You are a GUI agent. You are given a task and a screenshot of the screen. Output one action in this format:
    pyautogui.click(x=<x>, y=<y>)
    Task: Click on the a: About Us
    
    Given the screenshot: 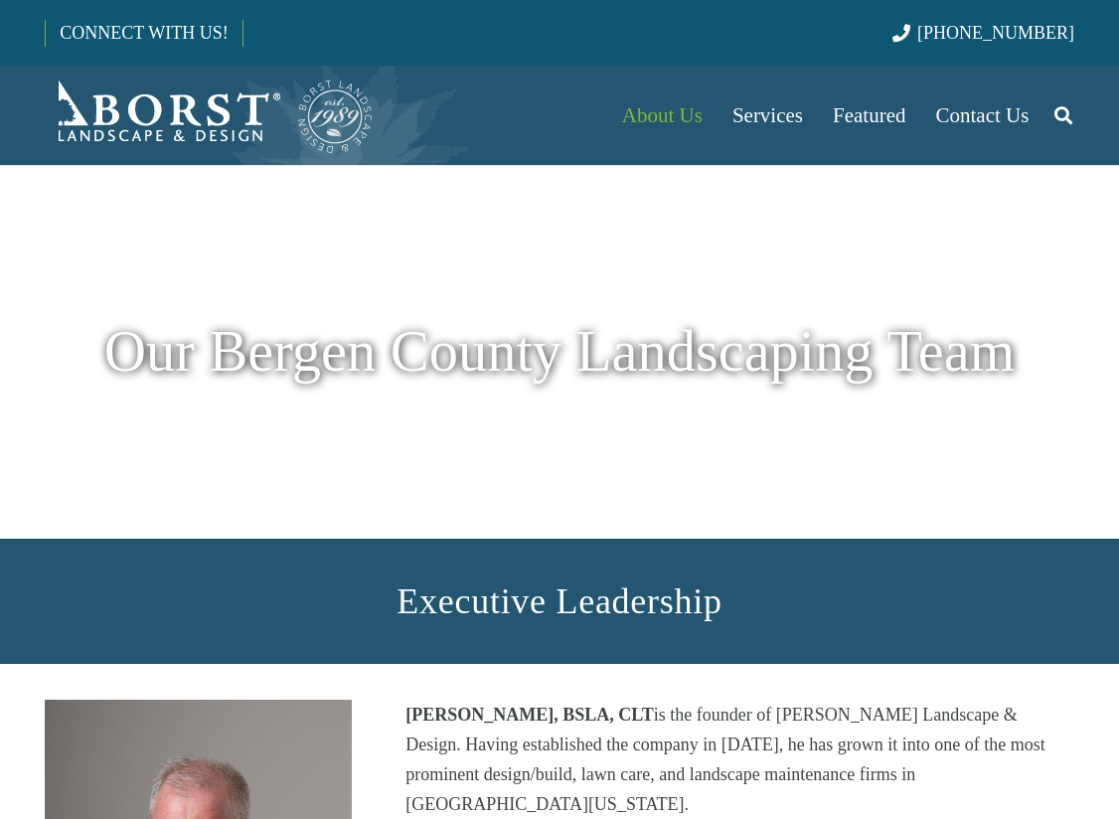 What is the action you would take?
    pyautogui.click(x=662, y=115)
    